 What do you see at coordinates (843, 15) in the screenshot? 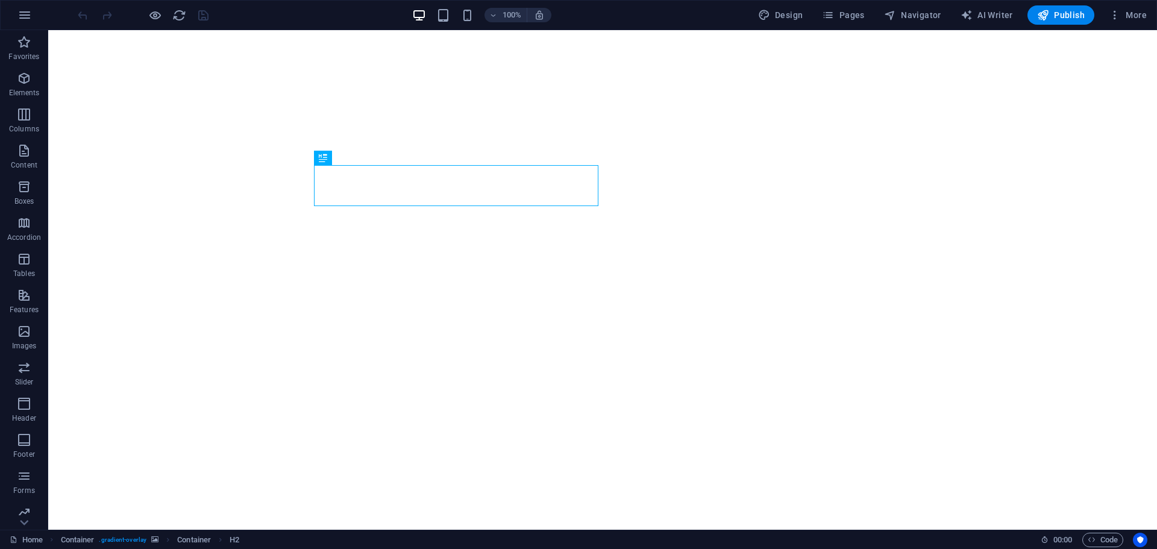
I see `button: Pages` at bounding box center [843, 15].